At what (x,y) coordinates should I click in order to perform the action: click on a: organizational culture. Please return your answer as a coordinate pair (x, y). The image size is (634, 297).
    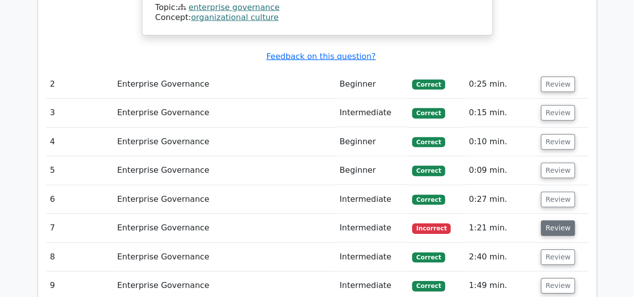
    Looking at the image, I should click on (234, 17).